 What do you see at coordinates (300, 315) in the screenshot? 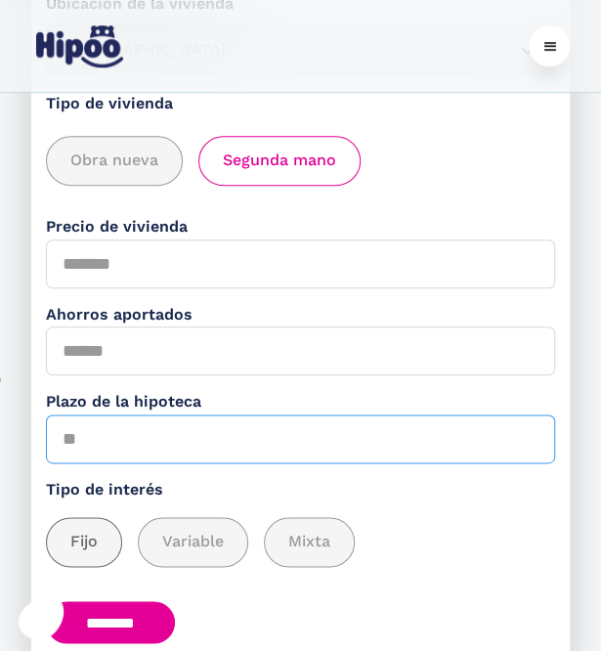
I see `label: Ahorros aportados` at bounding box center [300, 315].